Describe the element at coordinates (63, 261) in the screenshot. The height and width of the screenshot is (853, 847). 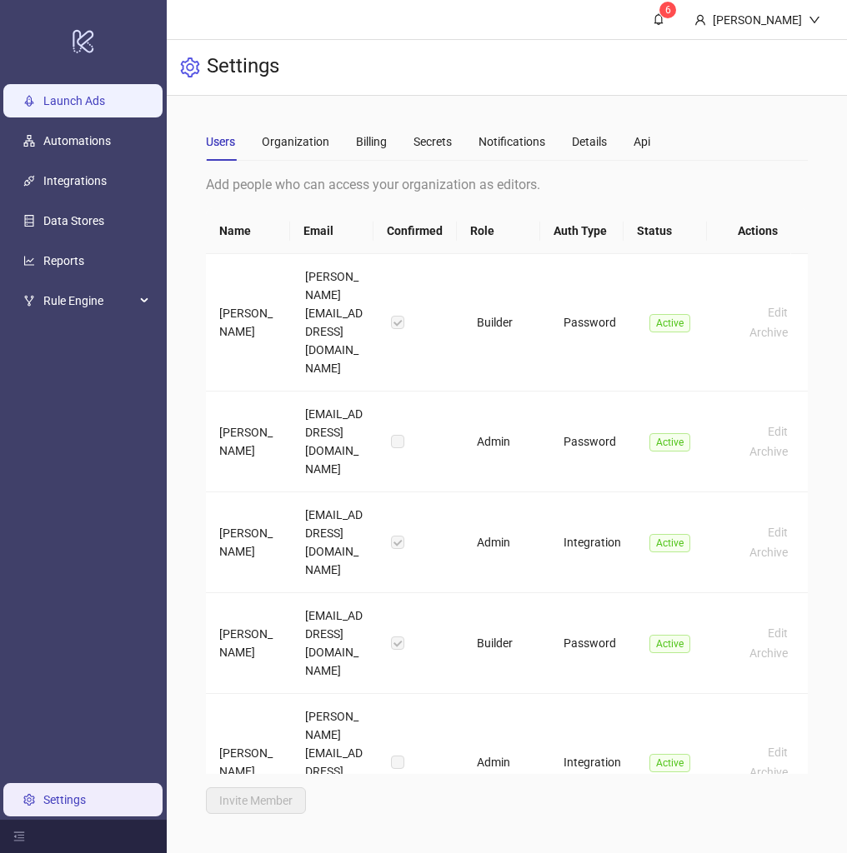
I see `a: Reports` at that location.